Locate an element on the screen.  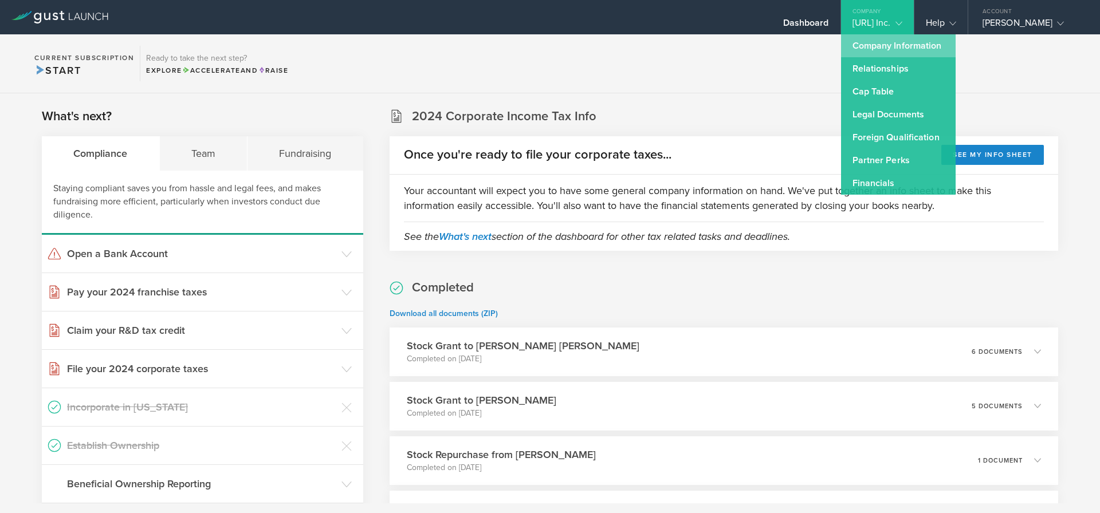
h3: Claim your R&D tax credit is located at coordinates (201, 331).